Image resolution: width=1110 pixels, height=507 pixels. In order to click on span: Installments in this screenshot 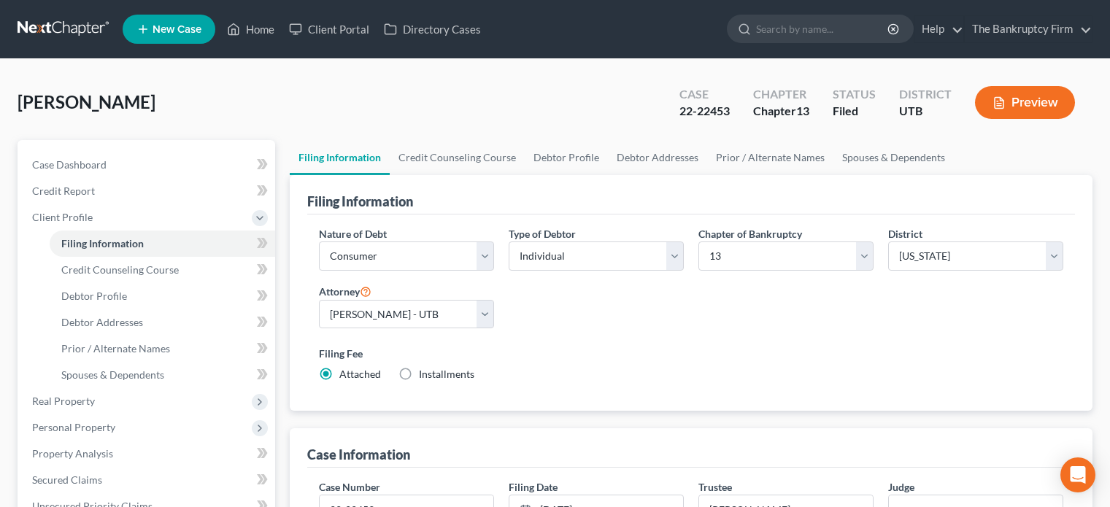, I will do `click(447, 374)`.